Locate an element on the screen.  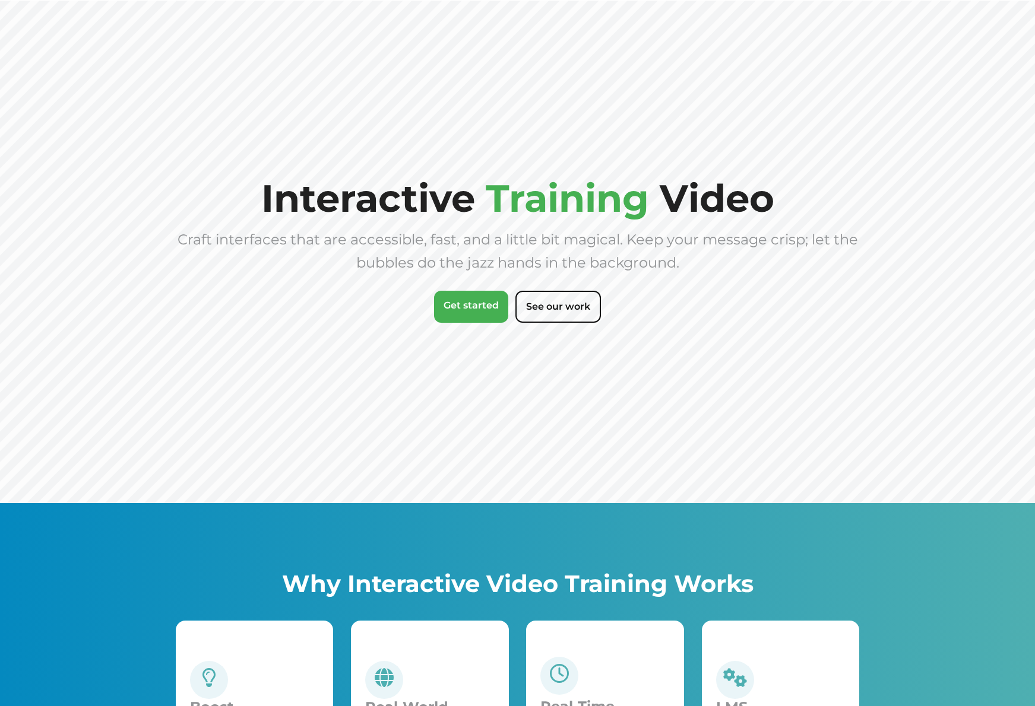
span: Training is located at coordinates (567, 198).